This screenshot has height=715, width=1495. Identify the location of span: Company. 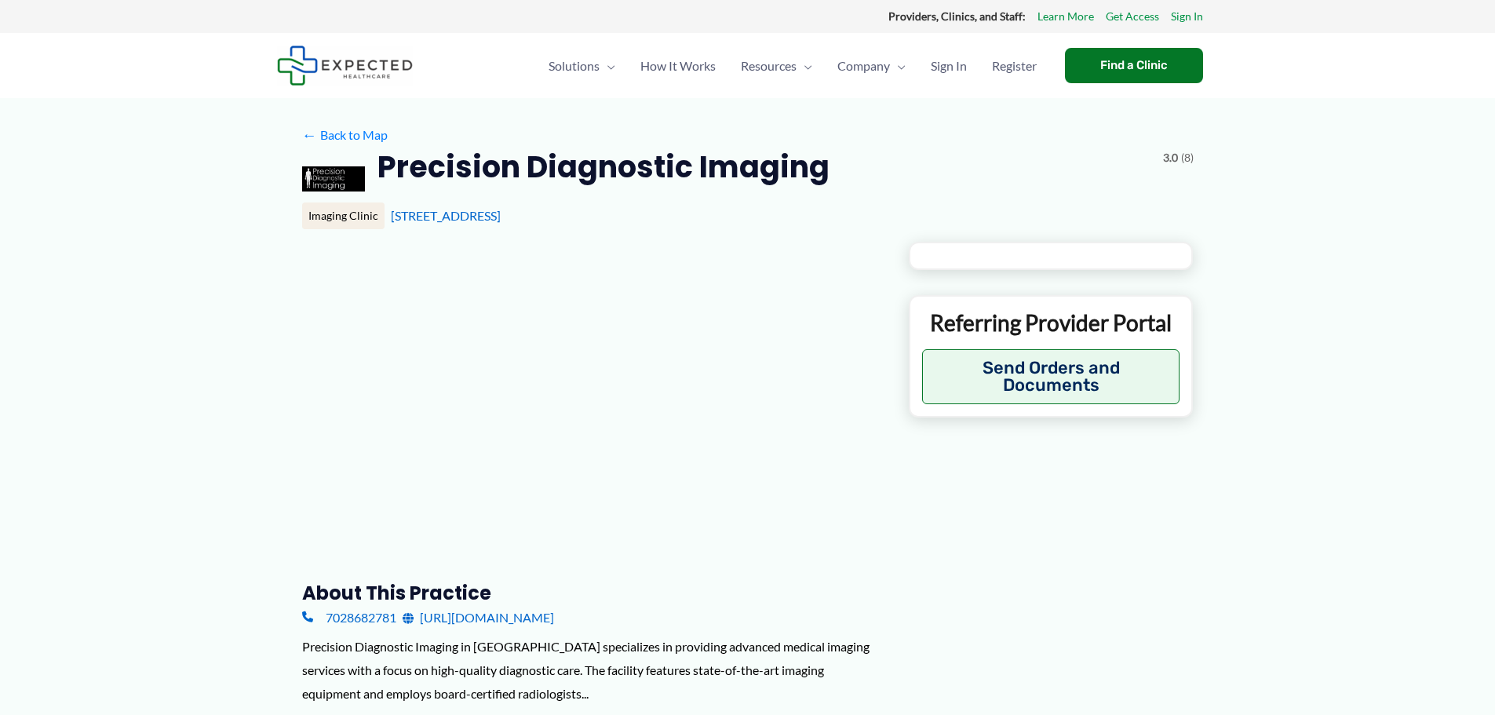
(863, 66).